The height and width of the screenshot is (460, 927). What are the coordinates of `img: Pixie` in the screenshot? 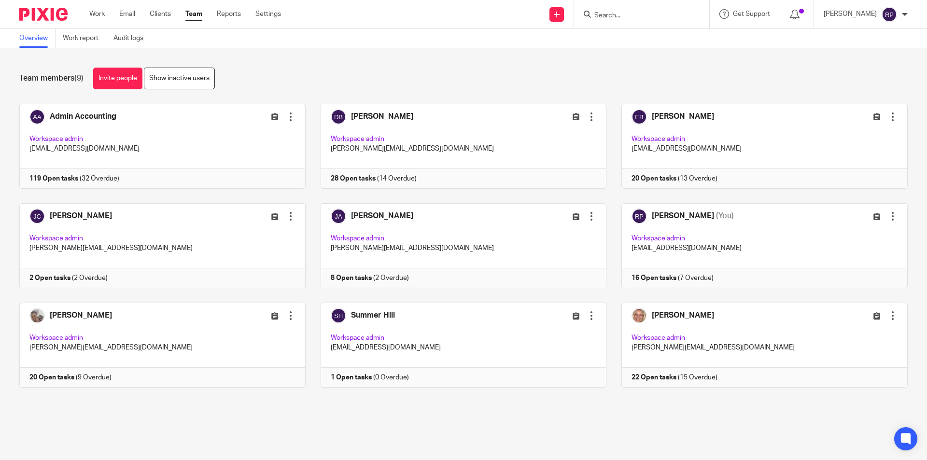 It's located at (43, 14).